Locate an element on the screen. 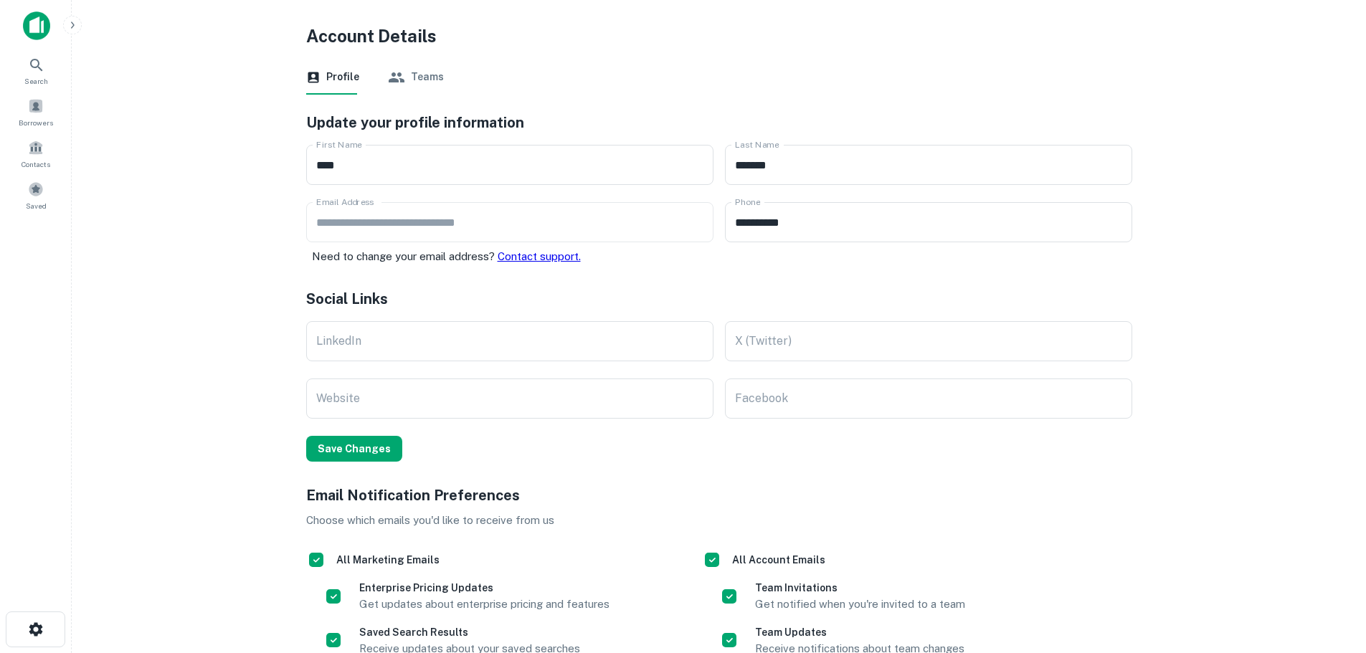 Image resolution: width=1366 pixels, height=653 pixels. h4: Account Details is located at coordinates (719, 36).